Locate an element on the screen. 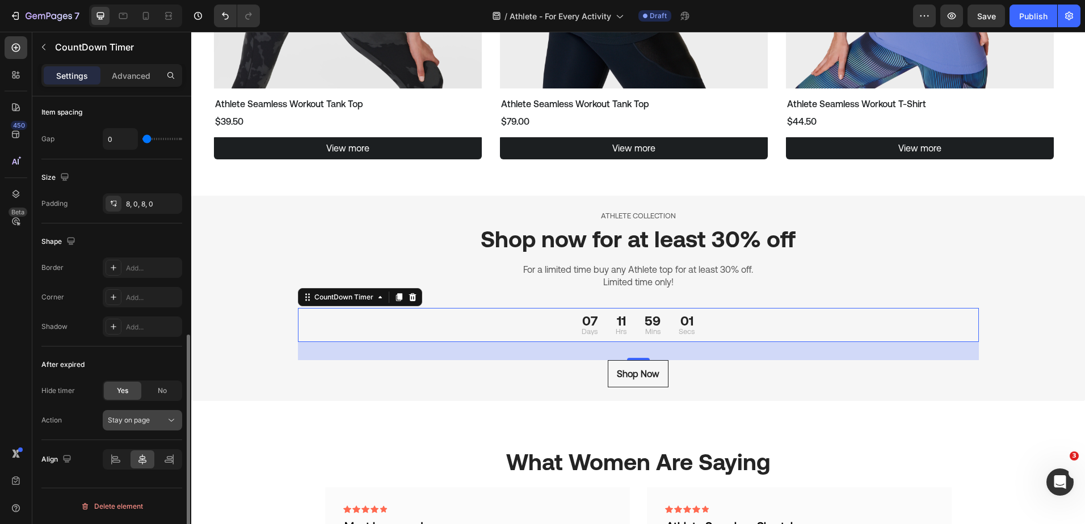 The height and width of the screenshot is (524, 1085). h2: What Women Are Saying is located at coordinates (447, 431).